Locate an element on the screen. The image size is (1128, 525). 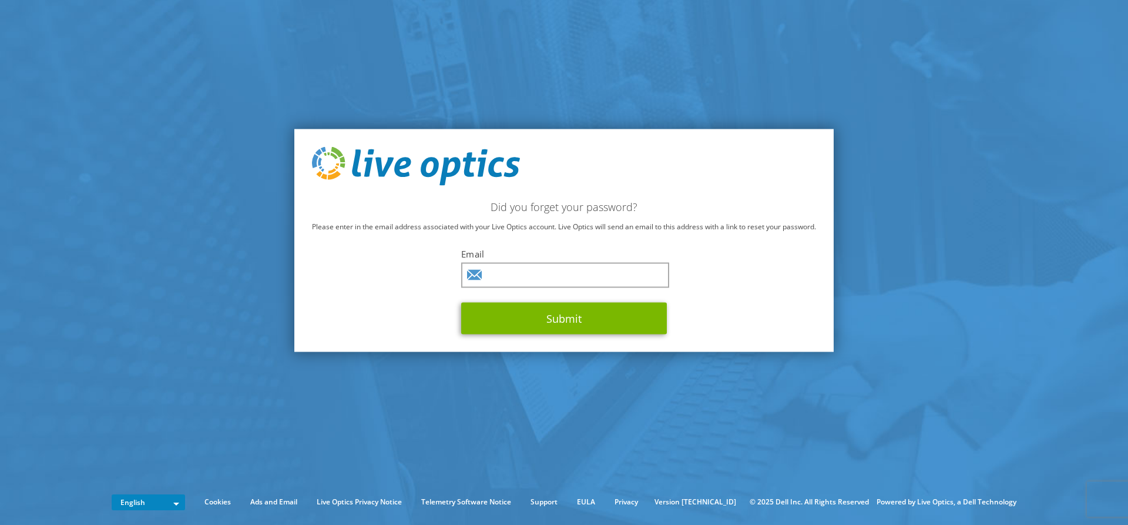
a: Ads and Email is located at coordinates (274, 502).